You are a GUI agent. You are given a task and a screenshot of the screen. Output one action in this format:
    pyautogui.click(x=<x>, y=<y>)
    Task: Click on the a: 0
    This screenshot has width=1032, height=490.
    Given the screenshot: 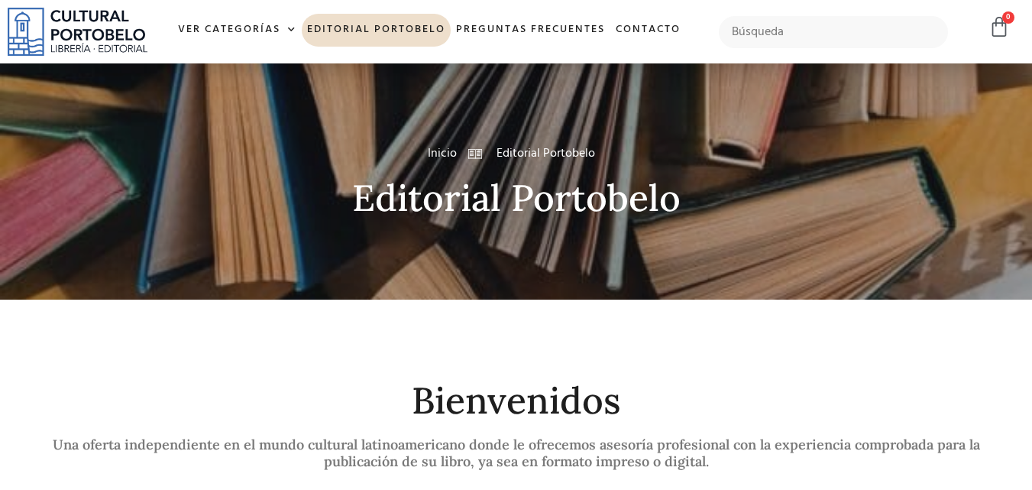 What is the action you would take?
    pyautogui.click(x=999, y=27)
    